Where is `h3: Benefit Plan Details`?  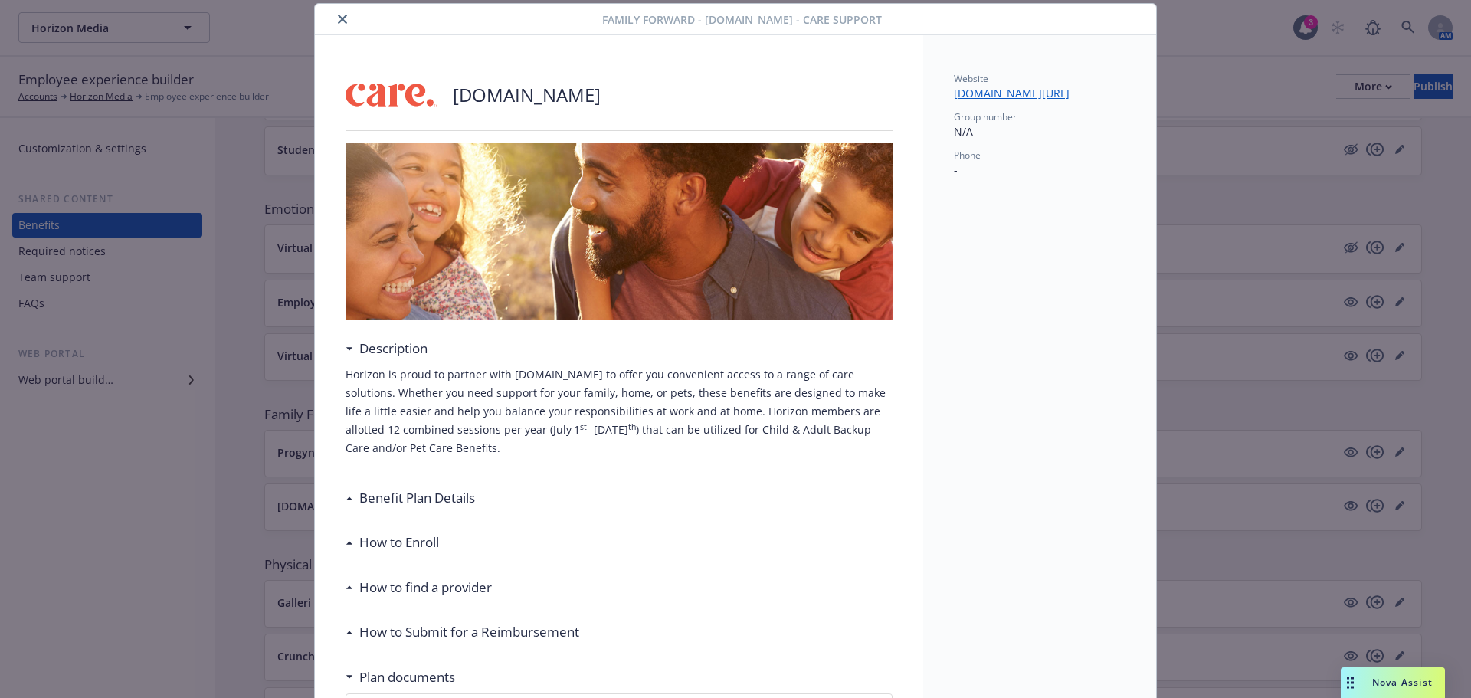
h3: Benefit Plan Details is located at coordinates (417, 498).